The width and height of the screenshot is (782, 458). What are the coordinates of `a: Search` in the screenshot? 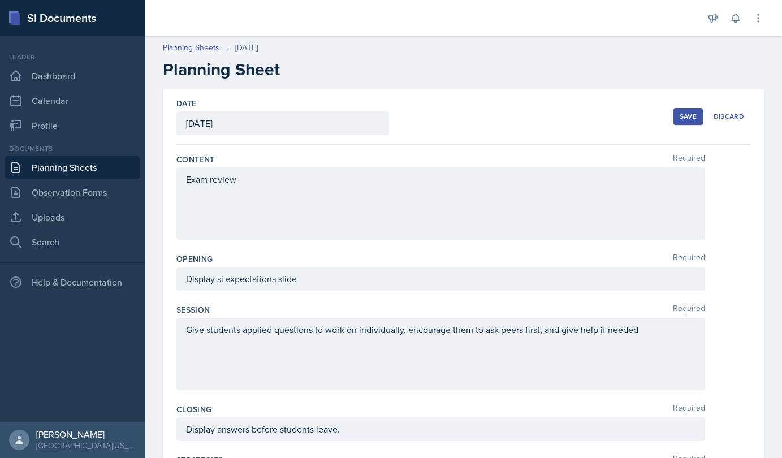 It's located at (72, 242).